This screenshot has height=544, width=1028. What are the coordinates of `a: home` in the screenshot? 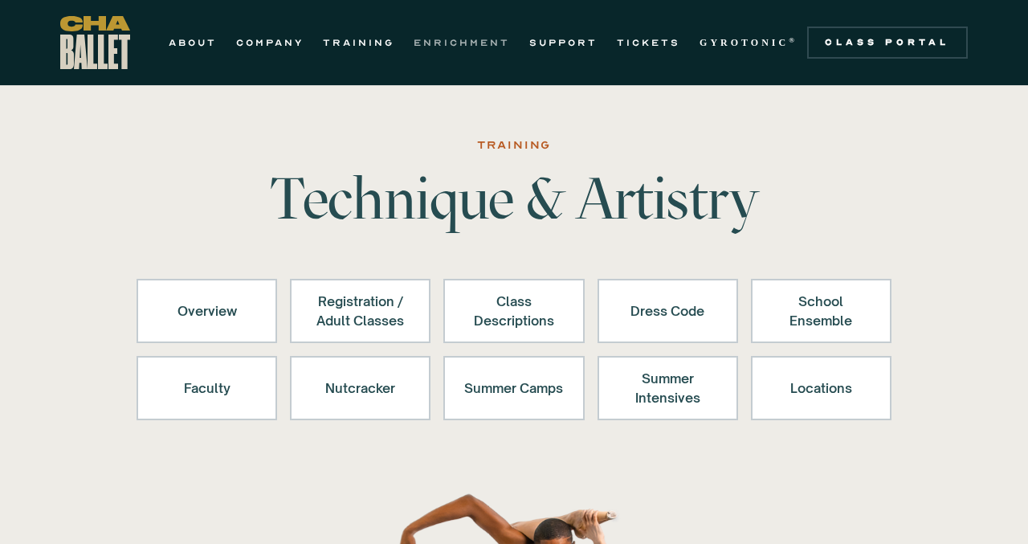 It's located at (95, 43).